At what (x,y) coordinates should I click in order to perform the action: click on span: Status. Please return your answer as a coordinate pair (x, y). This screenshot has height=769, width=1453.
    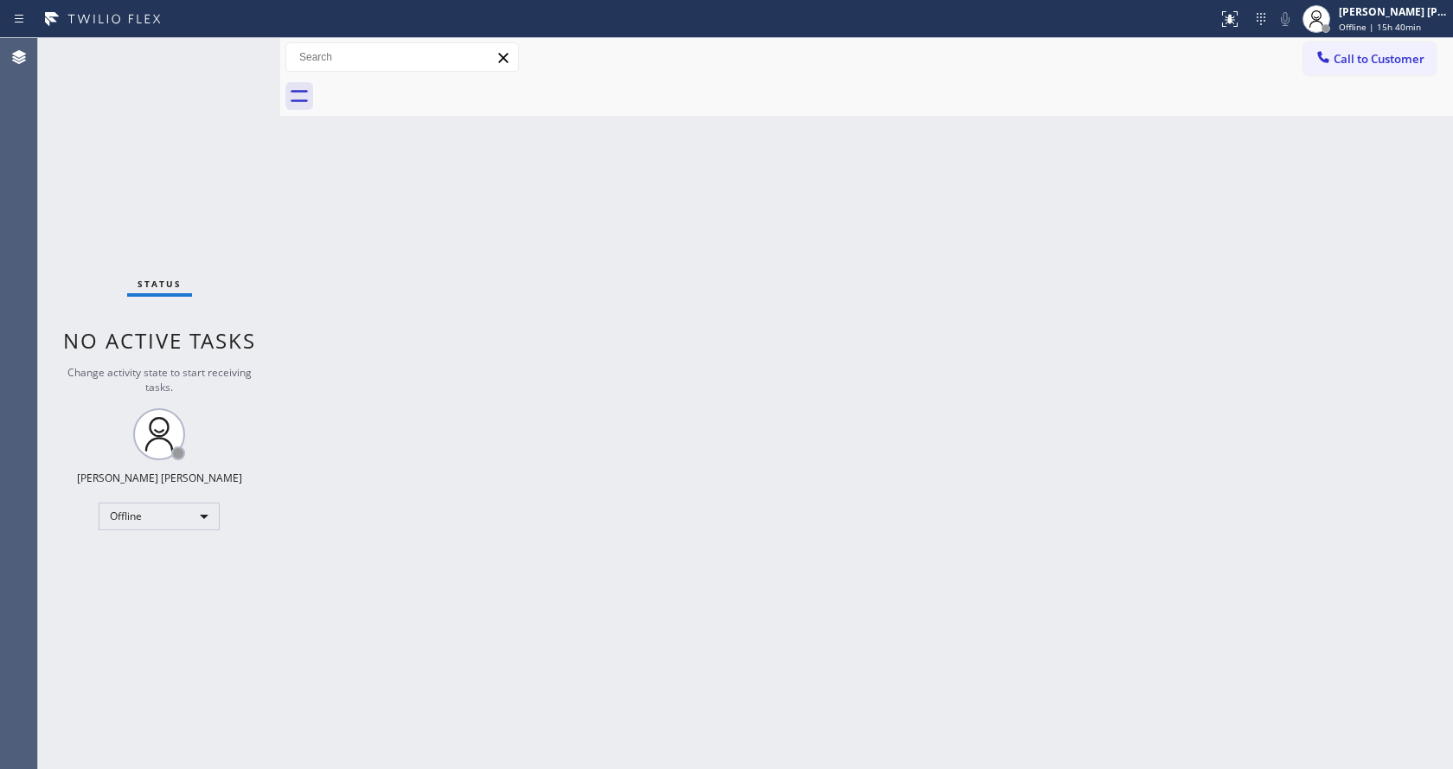
    Looking at the image, I should click on (159, 284).